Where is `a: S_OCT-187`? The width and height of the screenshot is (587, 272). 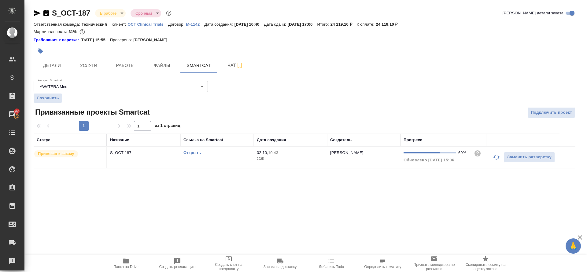
a: S_OCT-187 is located at coordinates (71, 13).